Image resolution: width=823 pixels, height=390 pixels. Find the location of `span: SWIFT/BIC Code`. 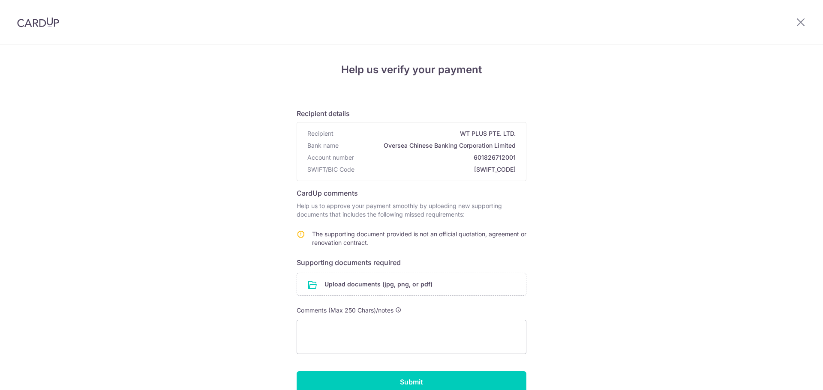

span: SWIFT/BIC Code is located at coordinates (331, 170).